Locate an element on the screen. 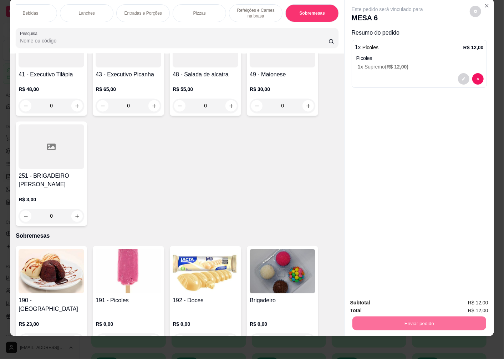 This screenshot has height=359, width=504. p: Resumo do pedido is located at coordinates (419, 33).